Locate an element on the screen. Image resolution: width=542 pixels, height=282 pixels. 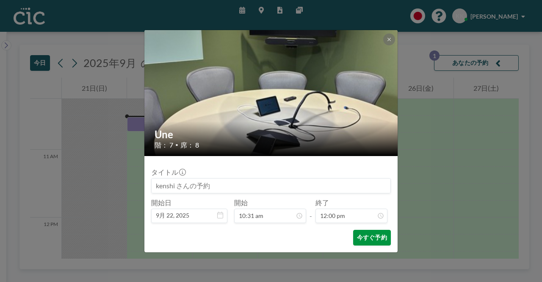
span: 席： 8 is located at coordinates (190, 145).